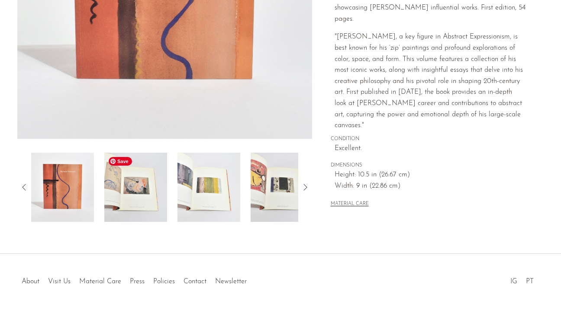  I want to click on span: Height: 10.5 in (26.67 cm), so click(430, 175).